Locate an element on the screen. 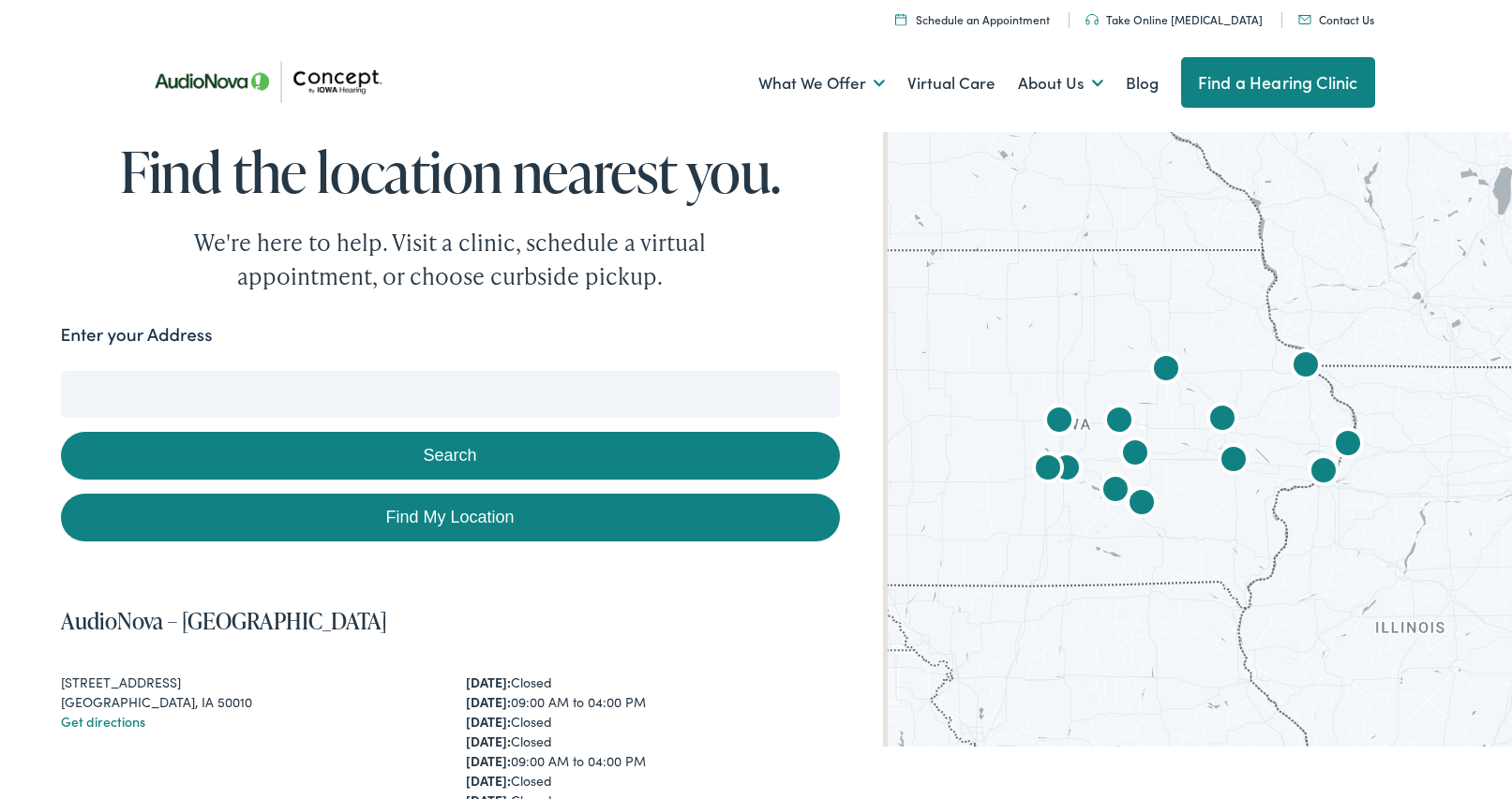  a: Find a Hearing Clinic is located at coordinates (1277, 82).